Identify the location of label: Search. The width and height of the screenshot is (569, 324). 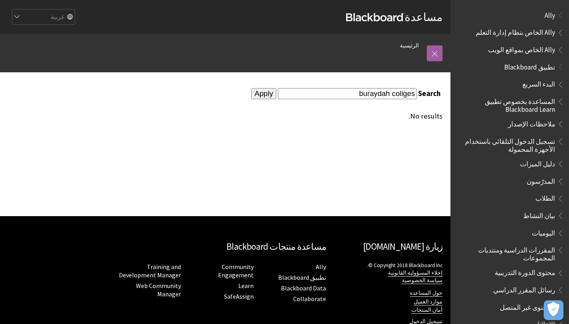
(431, 93).